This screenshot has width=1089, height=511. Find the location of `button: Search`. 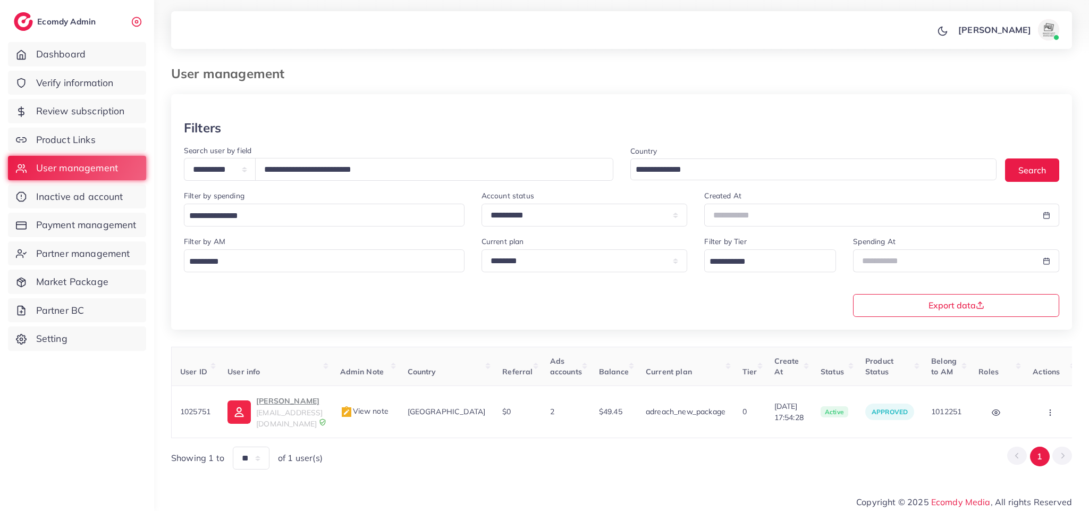

button: Search is located at coordinates (1032, 170).